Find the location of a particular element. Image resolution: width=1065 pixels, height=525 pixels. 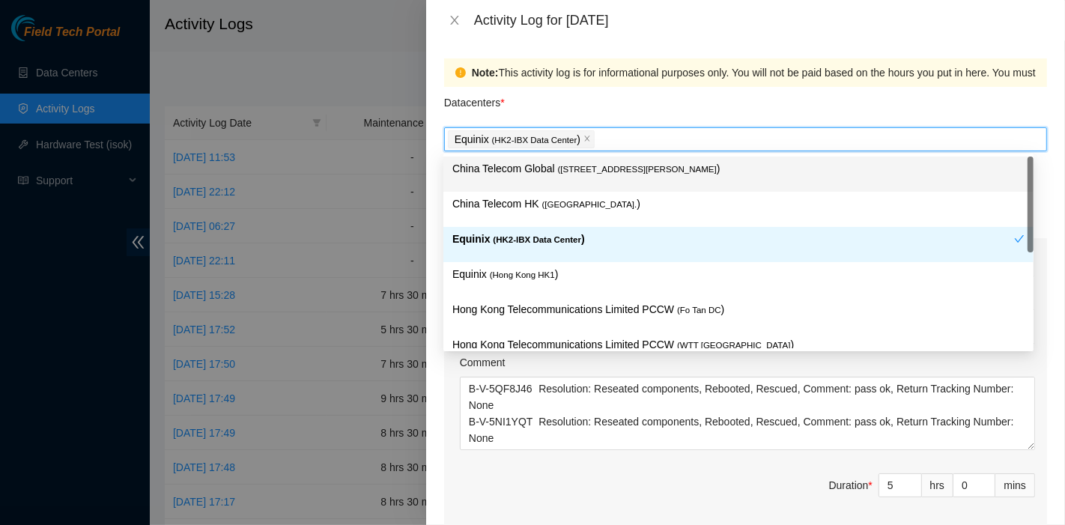

div: Duration is located at coordinates (851, 485).